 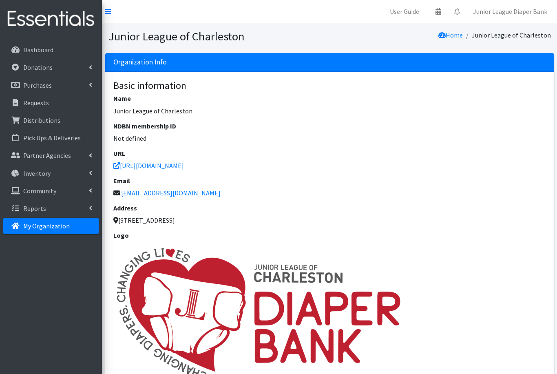 I want to click on p: Dashboard, so click(x=38, y=50).